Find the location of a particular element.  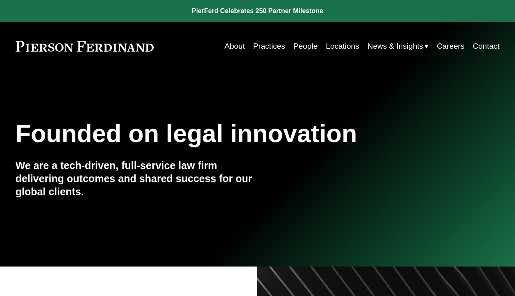

a: Locations is located at coordinates (342, 46).